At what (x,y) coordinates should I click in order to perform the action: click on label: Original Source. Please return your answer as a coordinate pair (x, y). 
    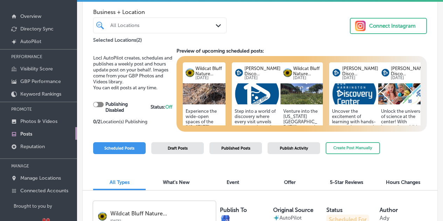
    Looking at the image, I should click on (293, 210).